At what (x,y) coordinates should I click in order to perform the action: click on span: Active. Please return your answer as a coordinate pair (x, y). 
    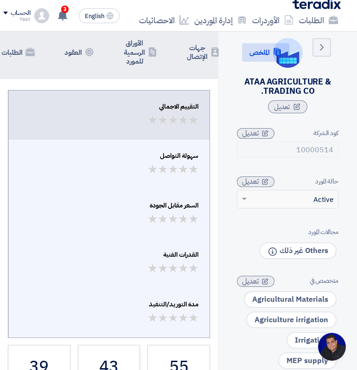
    Looking at the image, I should click on (323, 199).